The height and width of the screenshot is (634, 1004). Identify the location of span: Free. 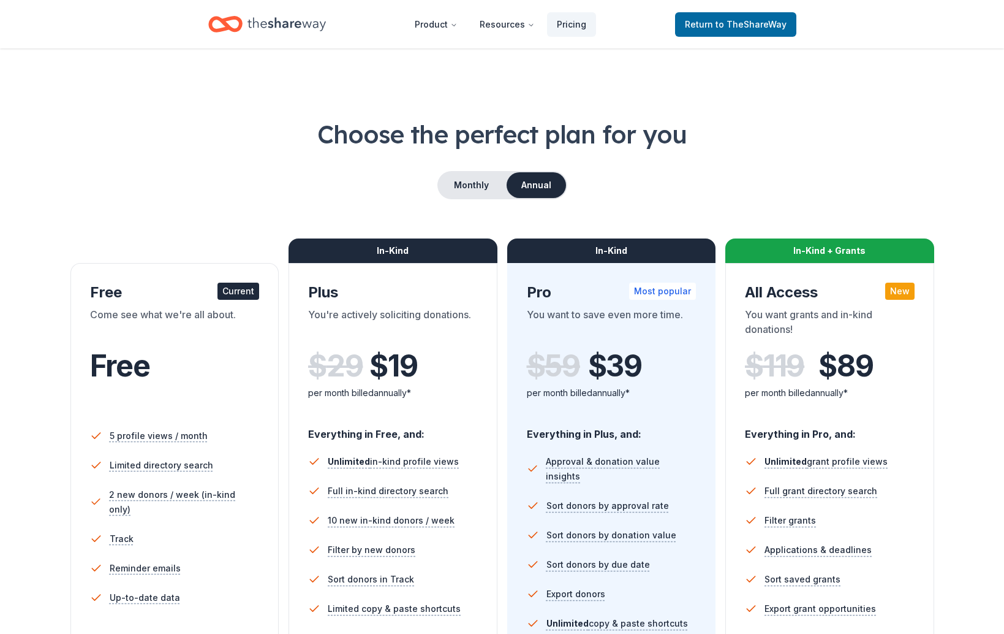
(120, 365).